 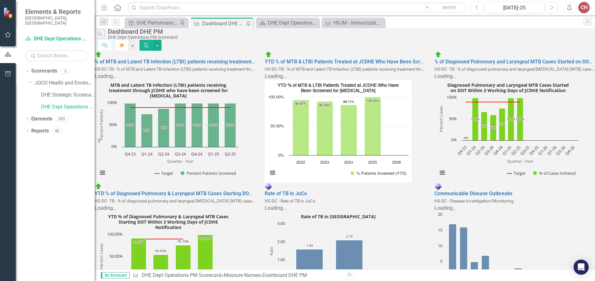 I want to click on path: Apr-25, 7. # of Outbreaks in JoCo., so click(x=485, y=267).